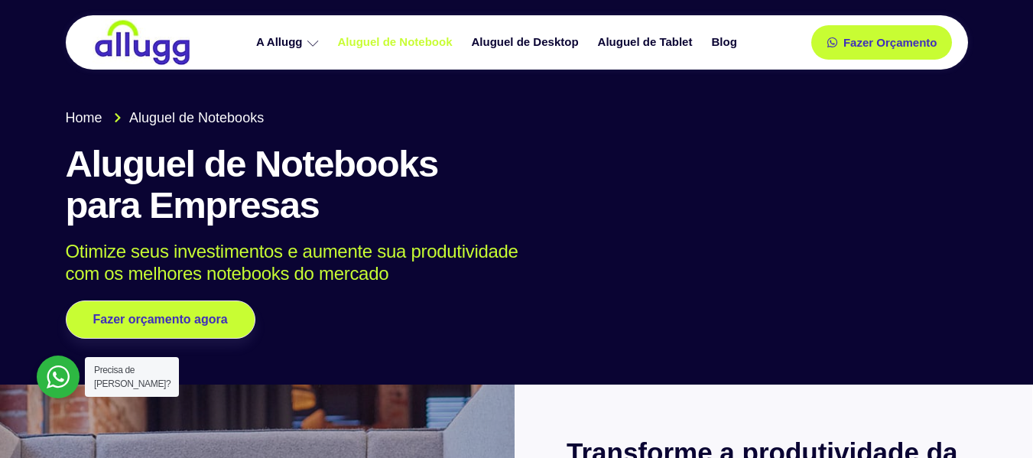  Describe the element at coordinates (84, 118) in the screenshot. I see `span: Home` at that location.